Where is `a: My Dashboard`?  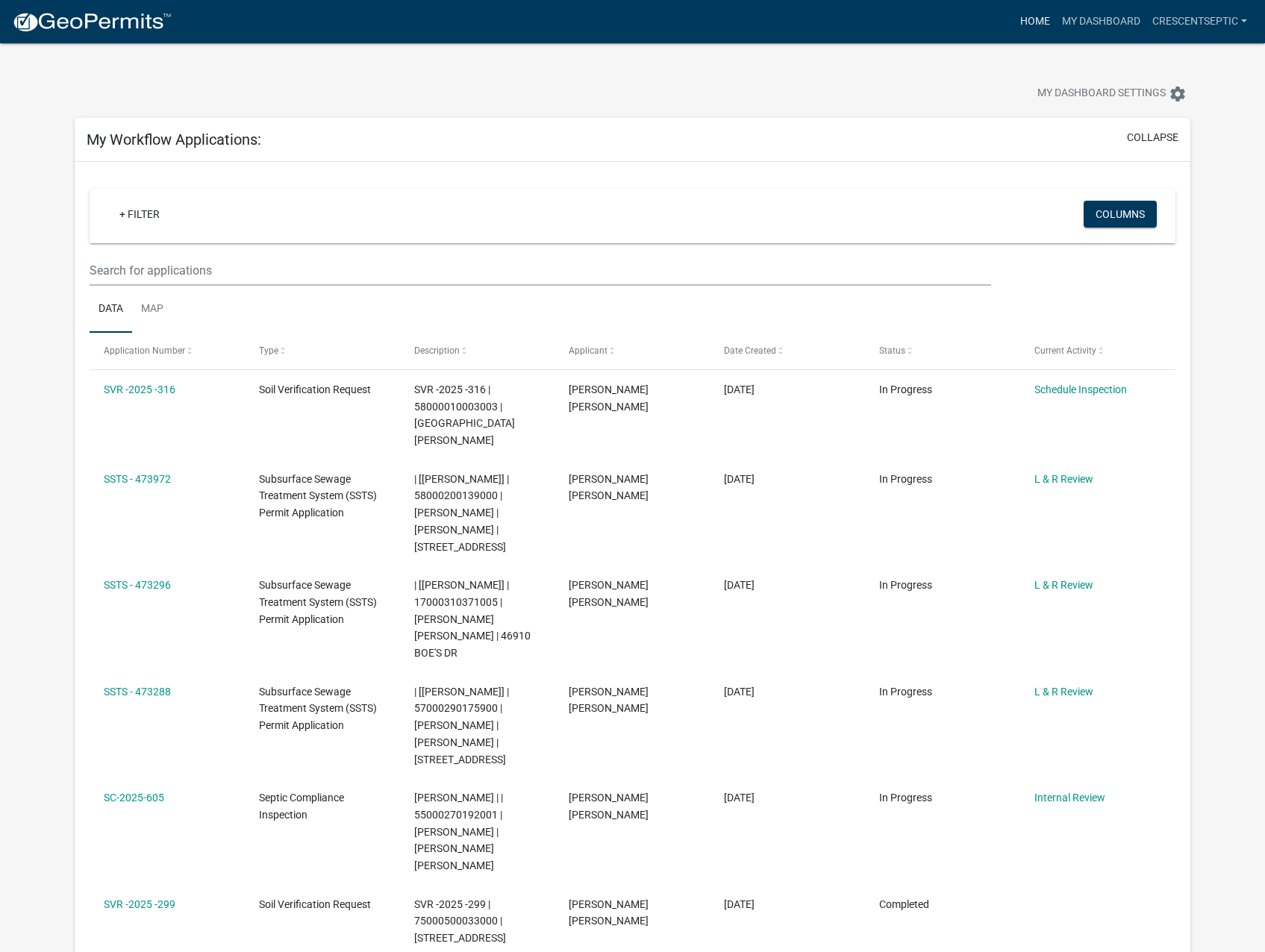 a: My Dashboard is located at coordinates (1101, 21).